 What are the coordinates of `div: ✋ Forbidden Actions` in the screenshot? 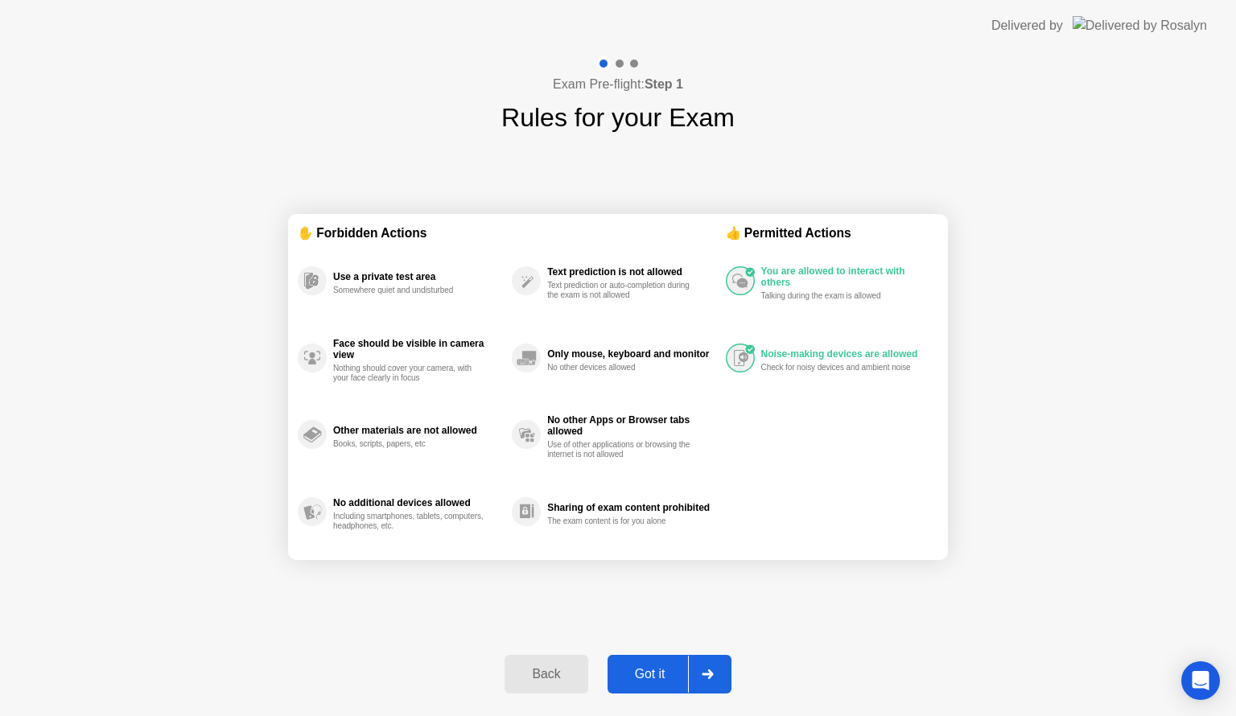 It's located at (512, 233).